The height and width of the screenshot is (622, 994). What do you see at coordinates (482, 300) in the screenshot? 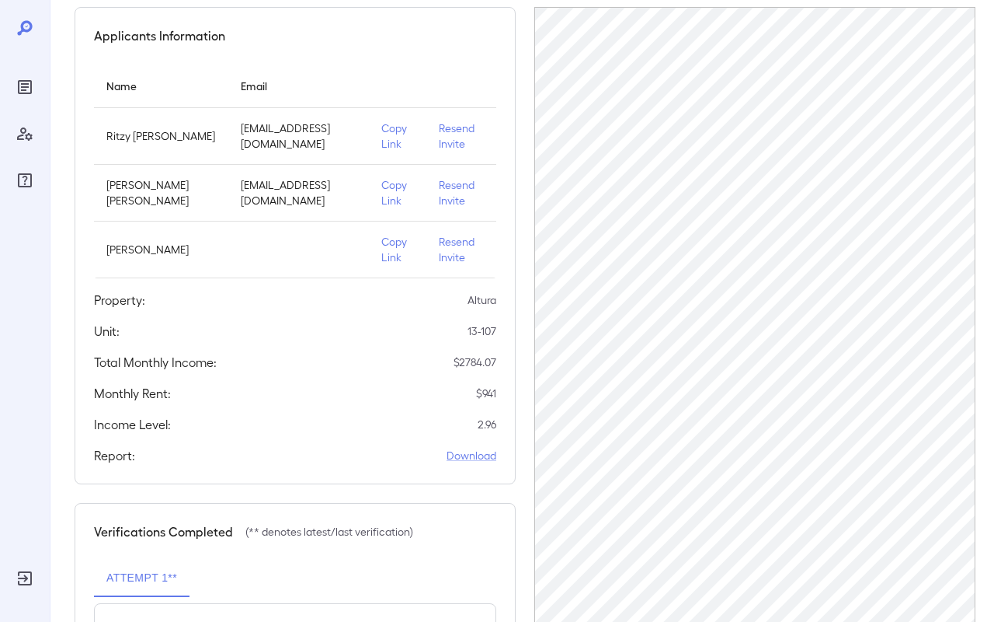
I see `p: Altura` at bounding box center [482, 300].